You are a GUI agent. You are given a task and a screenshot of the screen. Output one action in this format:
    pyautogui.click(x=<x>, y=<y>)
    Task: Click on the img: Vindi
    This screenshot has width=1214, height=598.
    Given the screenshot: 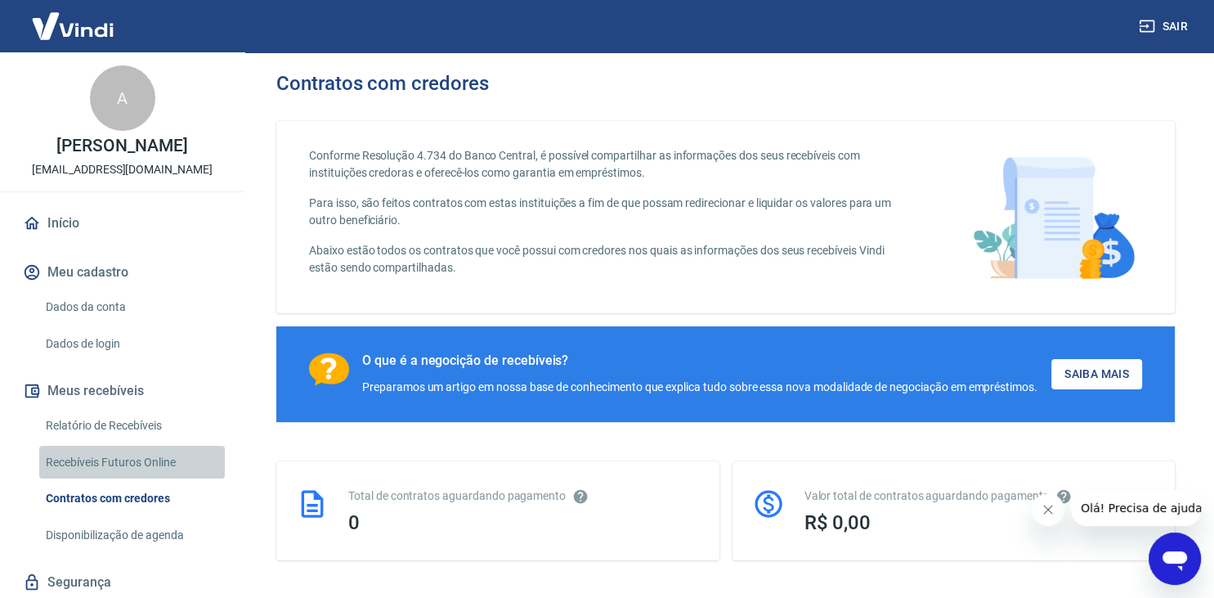 What is the action you would take?
    pyautogui.click(x=73, y=25)
    